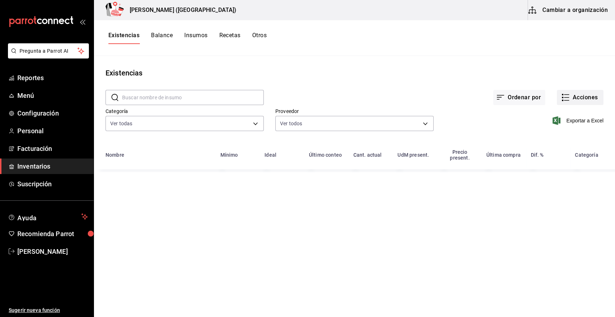  Describe the element at coordinates (52, 234) in the screenshot. I see `span: Recomienda Parrot` at that location.